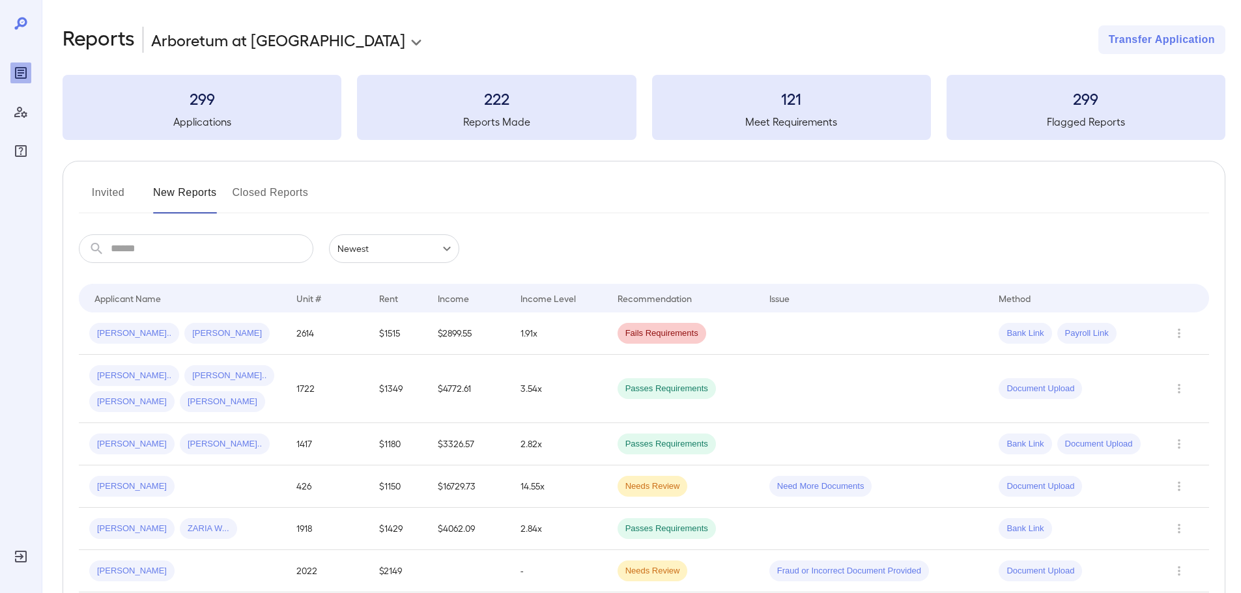 The image size is (1241, 593). What do you see at coordinates (397, 389) in the screenshot?
I see `td: $1349` at bounding box center [397, 389].